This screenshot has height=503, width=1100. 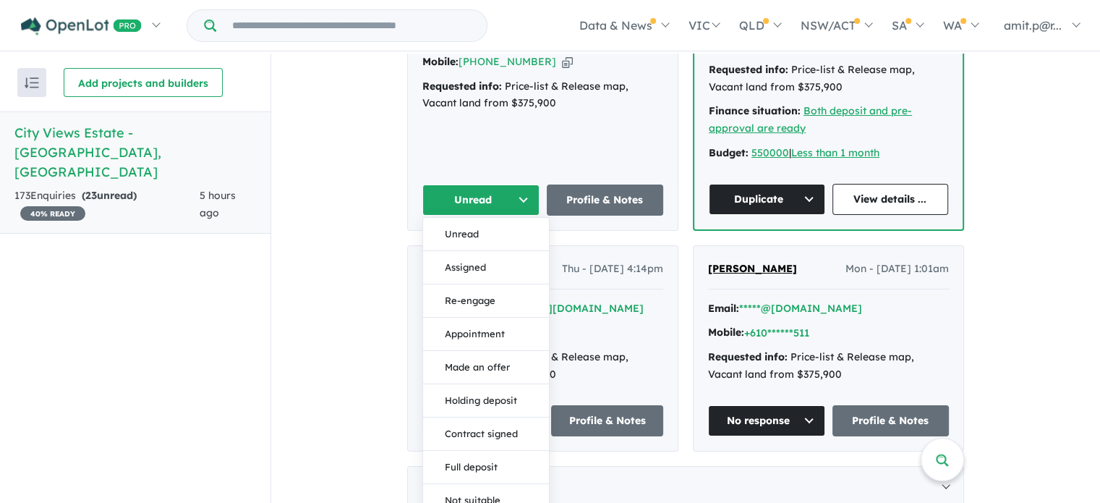 I want to click on strong: ( unread), so click(x=109, y=195).